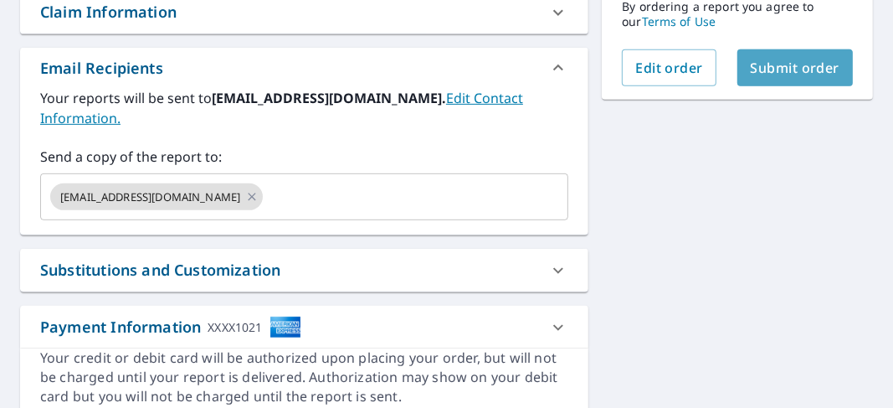 The height and width of the screenshot is (408, 893). I want to click on a: Terms of Use, so click(679, 21).